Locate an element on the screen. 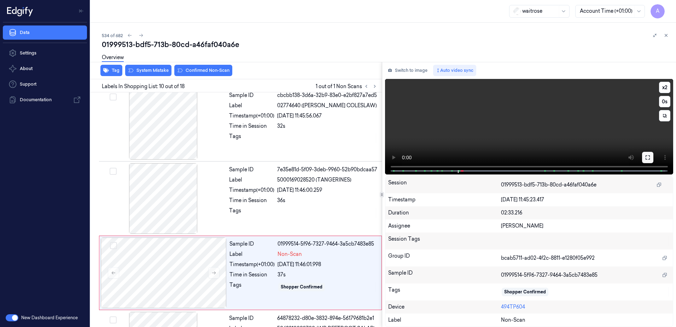  button: Switch to image is located at coordinates (408, 70).